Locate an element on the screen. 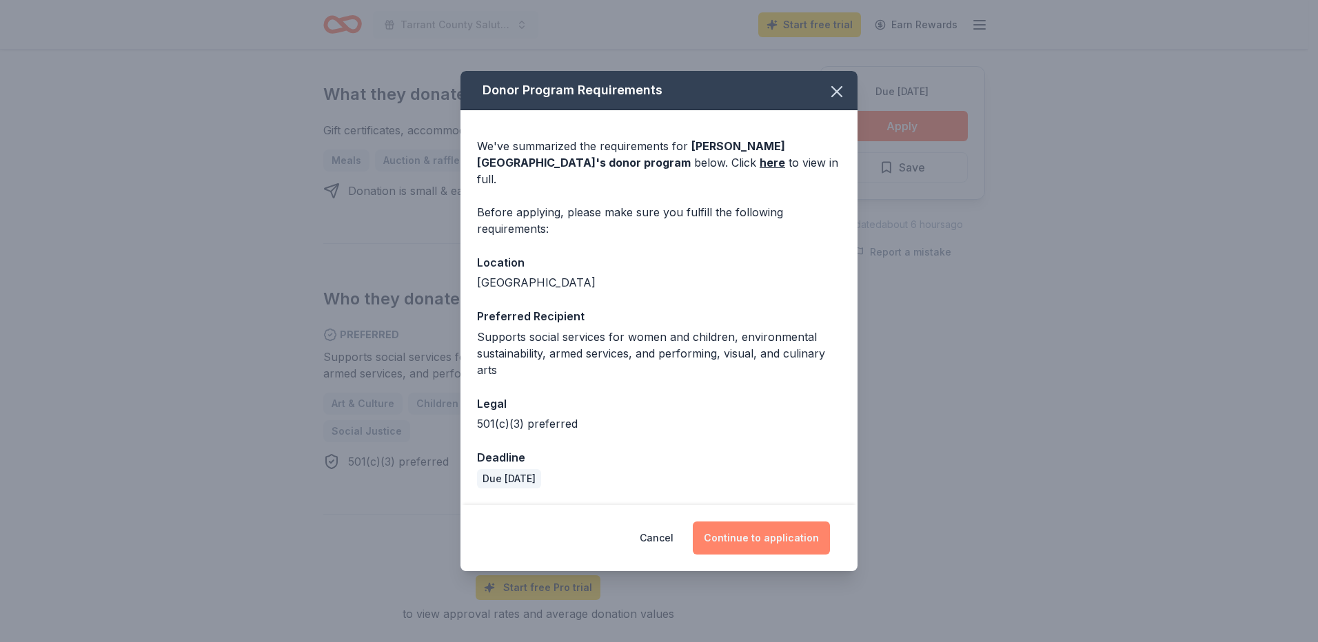 The image size is (1318, 642). div: Preferred Recipient is located at coordinates (659, 316).